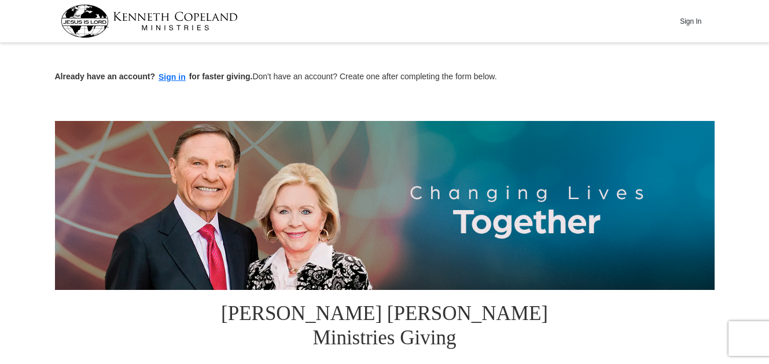 Image resolution: width=769 pixels, height=364 pixels. Describe the element at coordinates (691, 21) in the screenshot. I see `button: Sign In` at that location.